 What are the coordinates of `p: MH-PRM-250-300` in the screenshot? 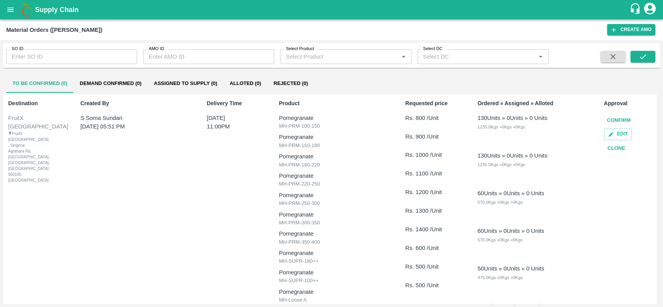 It's located at (331, 203).